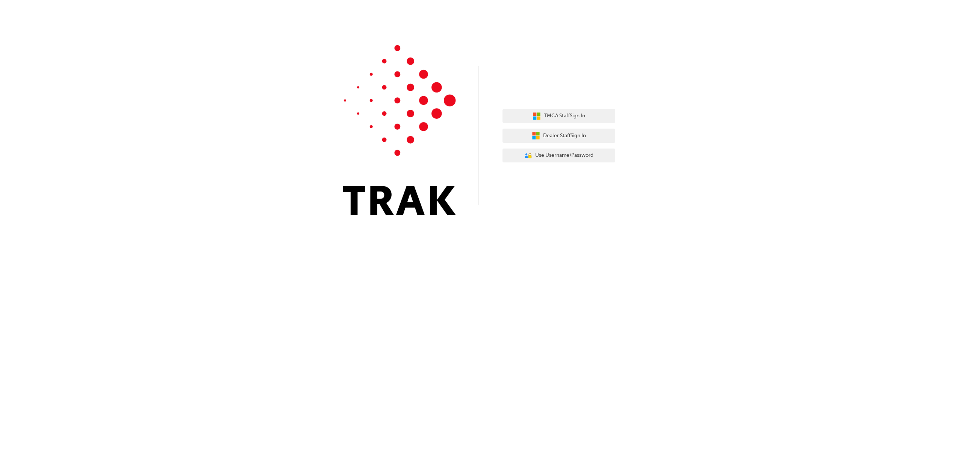  What do you see at coordinates (559, 136) in the screenshot?
I see `button: Dealer StaffSign In` at bounding box center [559, 136].